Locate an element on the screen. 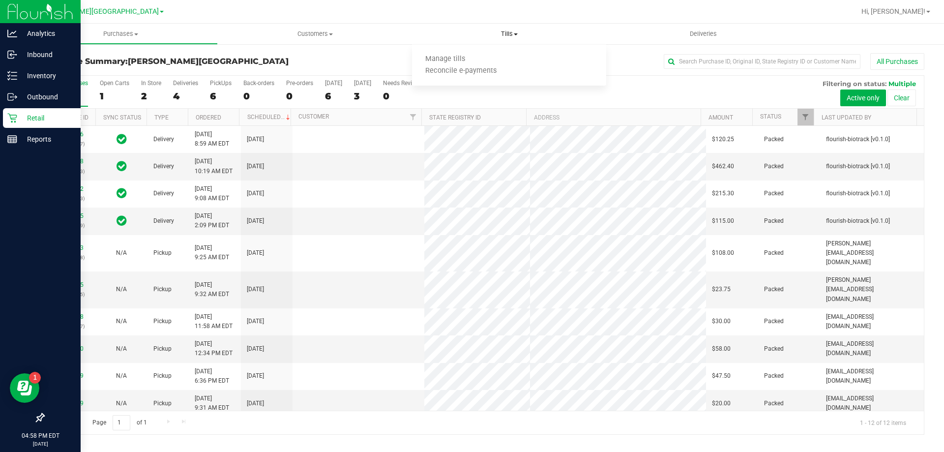 The image size is (944, 452). span: $215.30 is located at coordinates (723, 193).